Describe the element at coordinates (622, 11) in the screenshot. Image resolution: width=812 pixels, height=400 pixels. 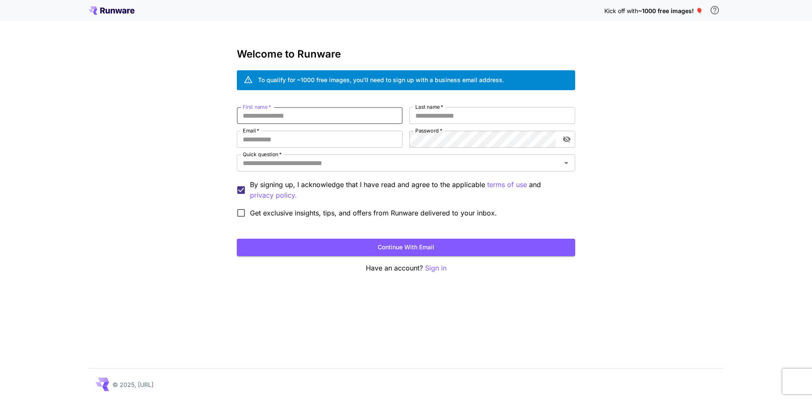
I see `span: Kick off with` at that location.